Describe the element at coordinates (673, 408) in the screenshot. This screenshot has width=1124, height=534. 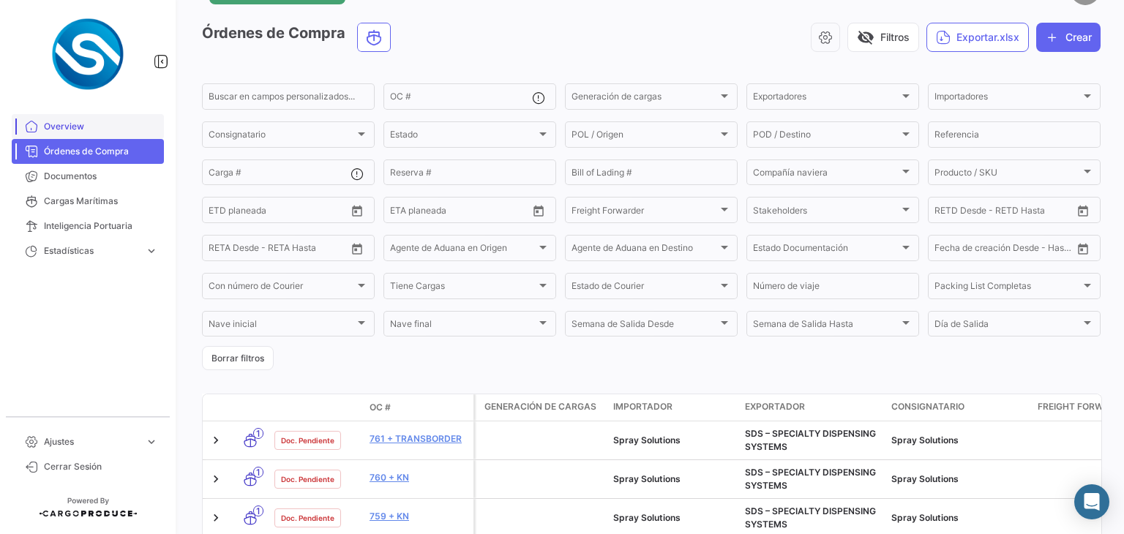
I see `datatable-header-cell: Importador` at that location.